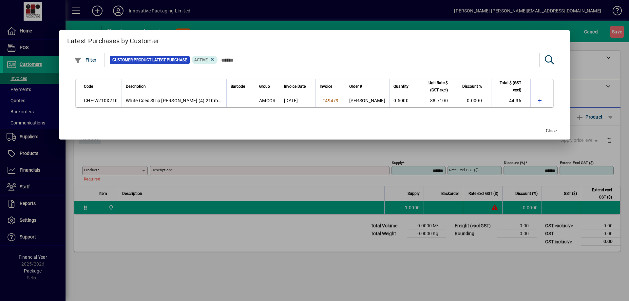 This screenshot has width=629, height=301. What do you see at coordinates (267, 101) in the screenshot?
I see `span: AMCOR` at bounding box center [267, 101].